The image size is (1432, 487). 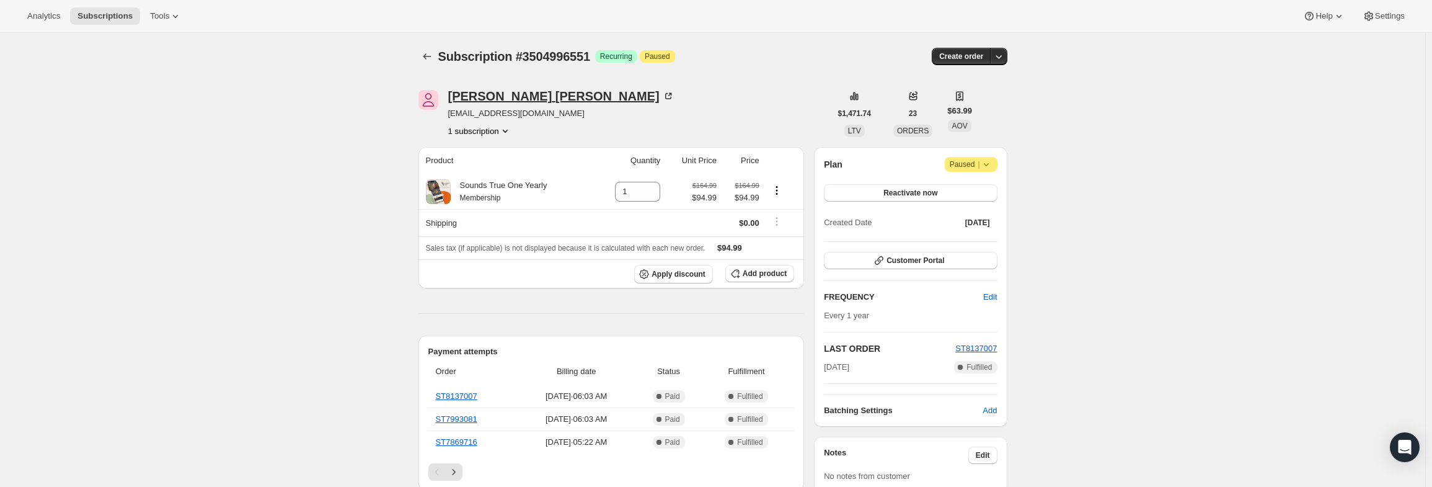 What do you see at coordinates (43, 16) in the screenshot?
I see `button: Analytics` at bounding box center [43, 16].